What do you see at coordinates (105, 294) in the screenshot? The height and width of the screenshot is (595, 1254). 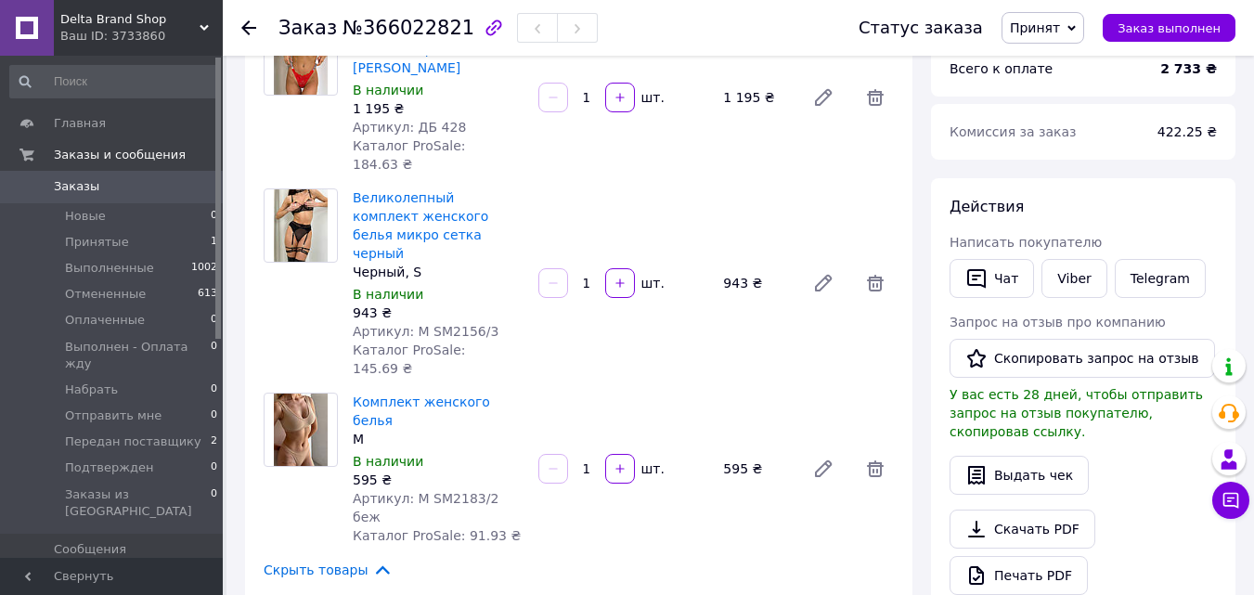 I see `span: Отмененные` at bounding box center [105, 294].